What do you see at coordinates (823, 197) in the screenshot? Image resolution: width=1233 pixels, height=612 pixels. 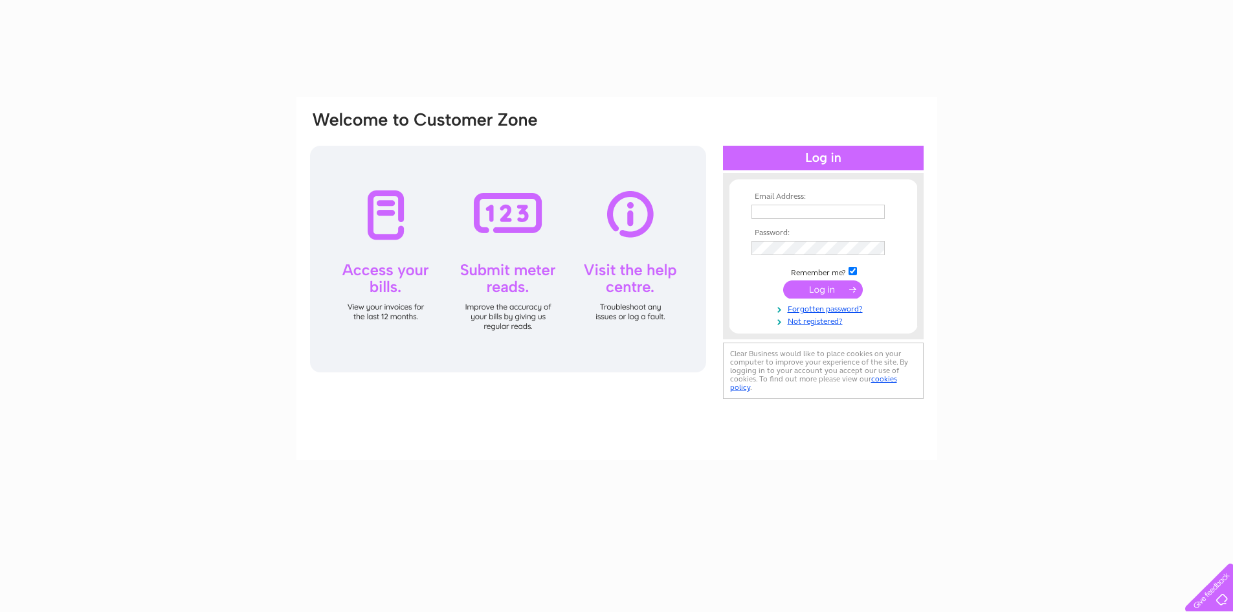 I see `th: Email Address:` at bounding box center [823, 197].